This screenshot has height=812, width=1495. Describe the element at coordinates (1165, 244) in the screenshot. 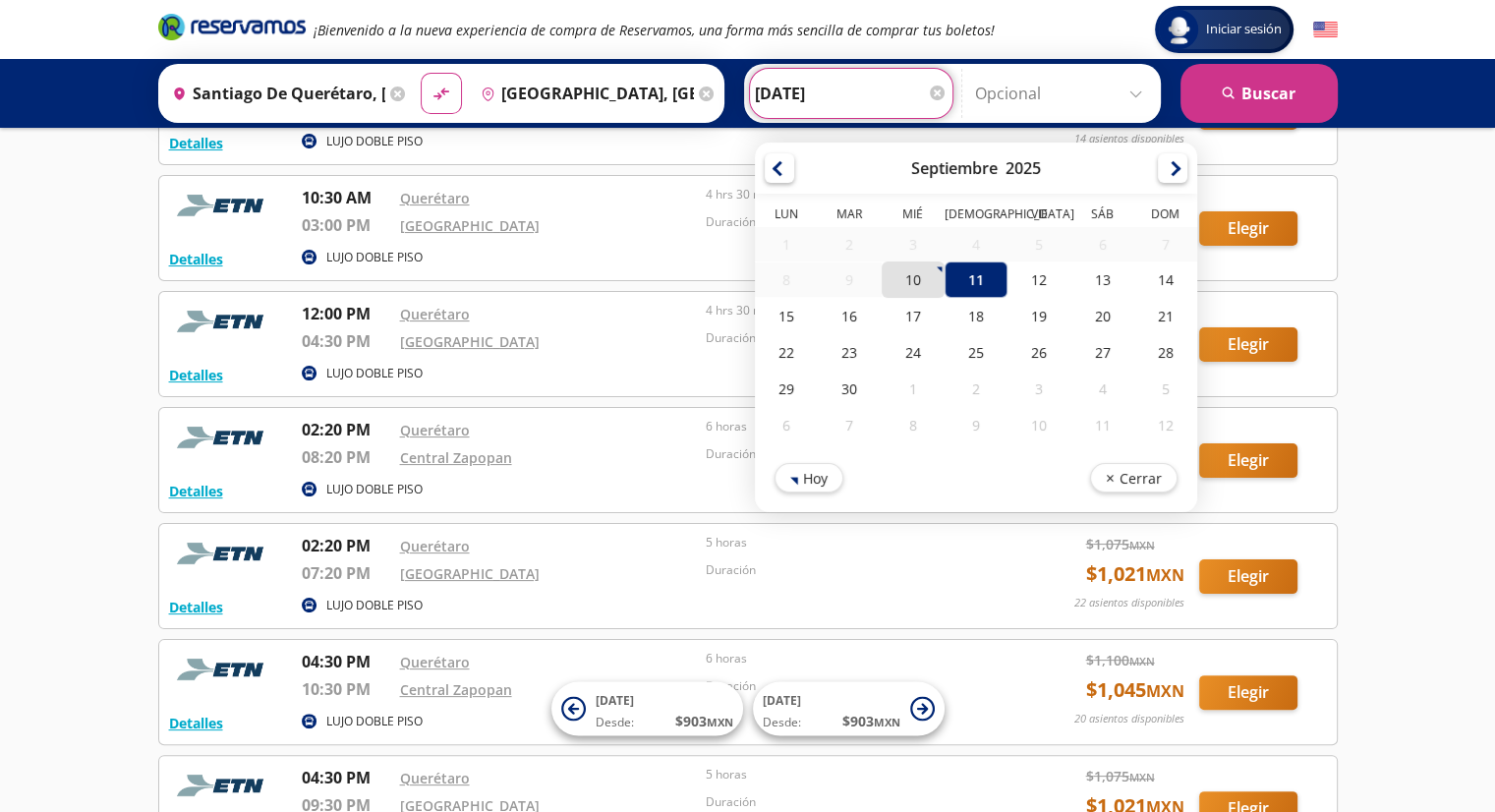

I see `div: 07-Sep-25` at that location.